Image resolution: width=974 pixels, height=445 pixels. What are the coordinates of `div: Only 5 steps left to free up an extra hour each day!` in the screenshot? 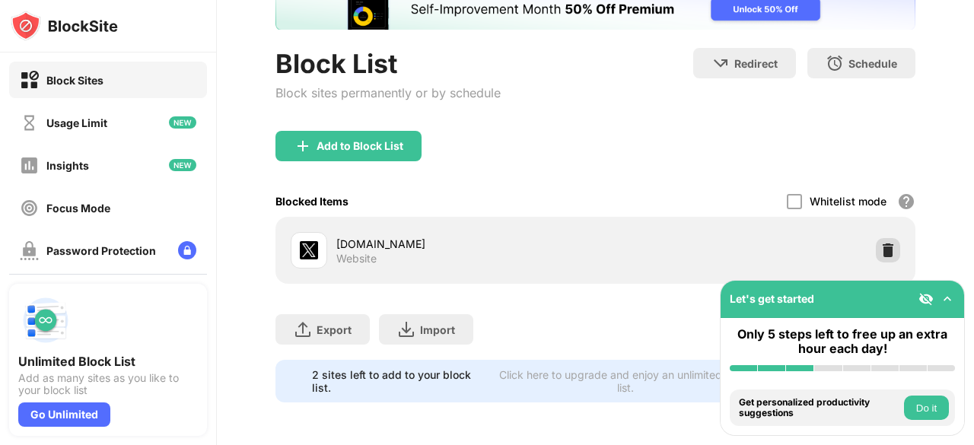 It's located at (843, 342).